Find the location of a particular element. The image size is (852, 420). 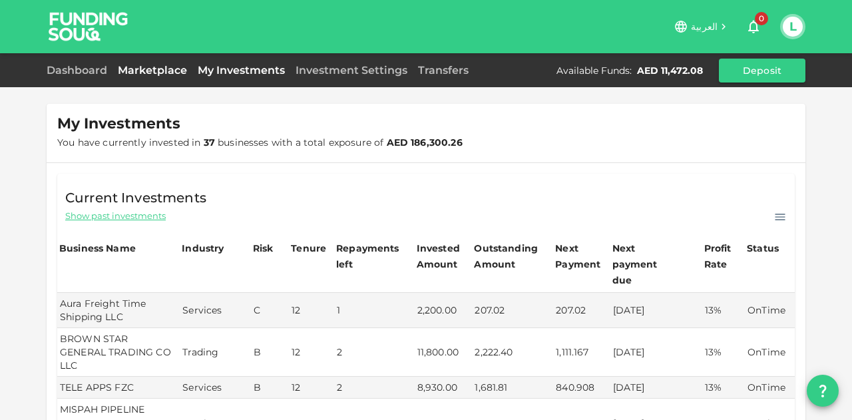

a: Dashboard is located at coordinates (79, 70).